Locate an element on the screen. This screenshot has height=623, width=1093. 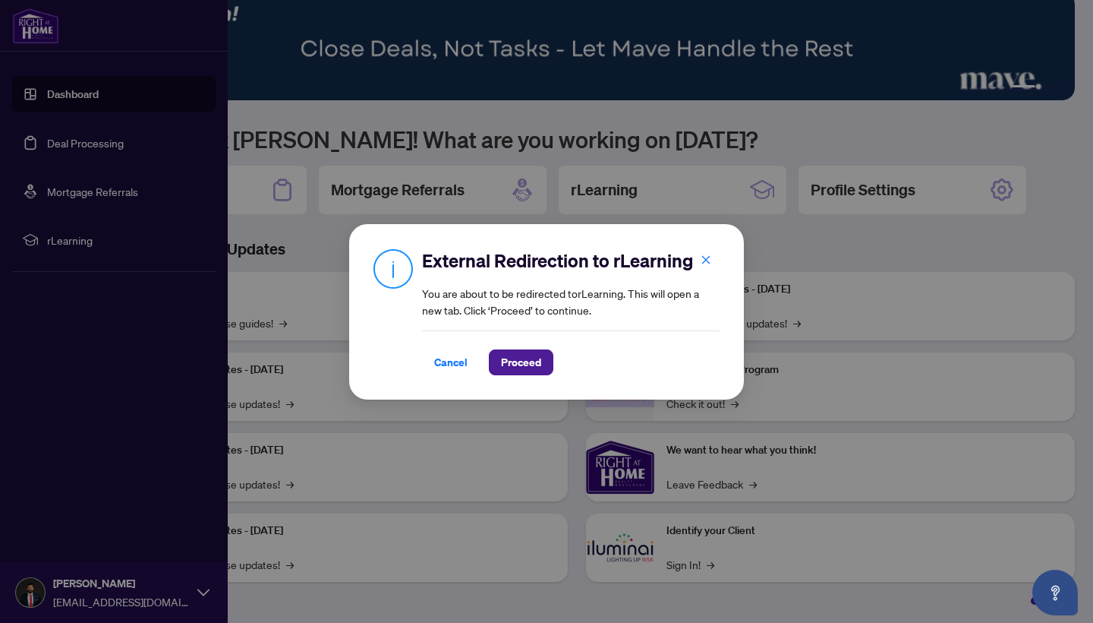
button: Proceed is located at coordinates (521, 362).